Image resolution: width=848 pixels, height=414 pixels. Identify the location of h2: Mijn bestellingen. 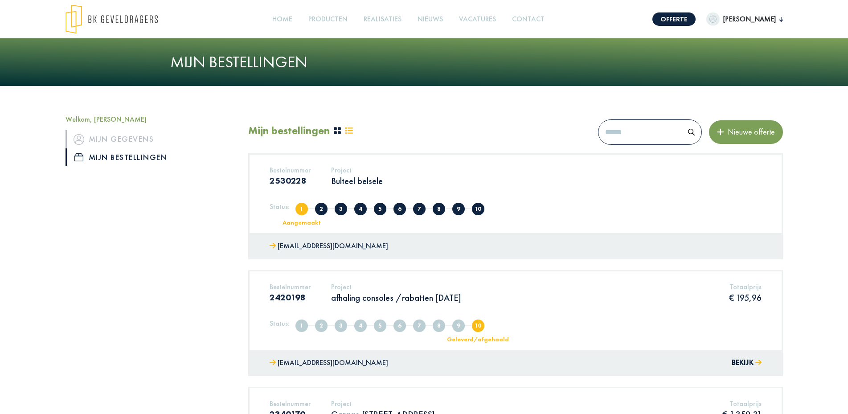
(289, 131).